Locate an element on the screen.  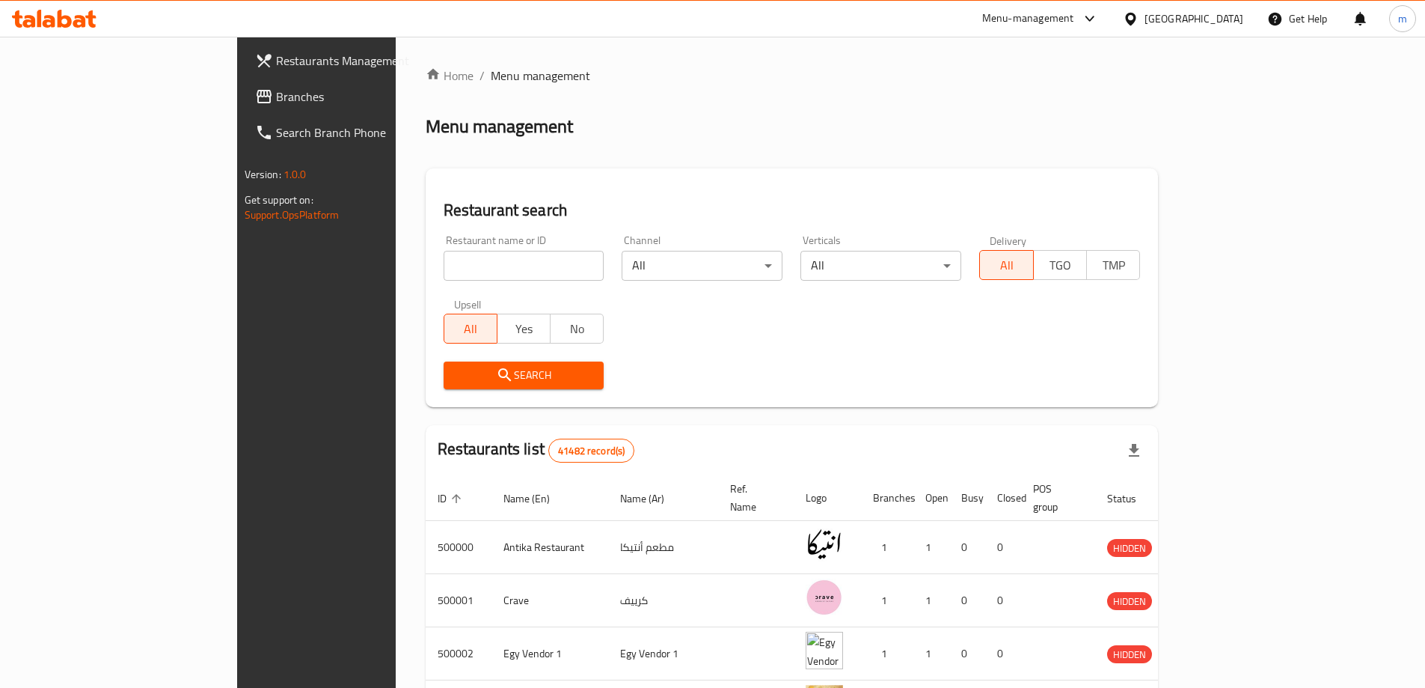
input: Search for restaurant name or ID.. is located at coordinates (524, 266).